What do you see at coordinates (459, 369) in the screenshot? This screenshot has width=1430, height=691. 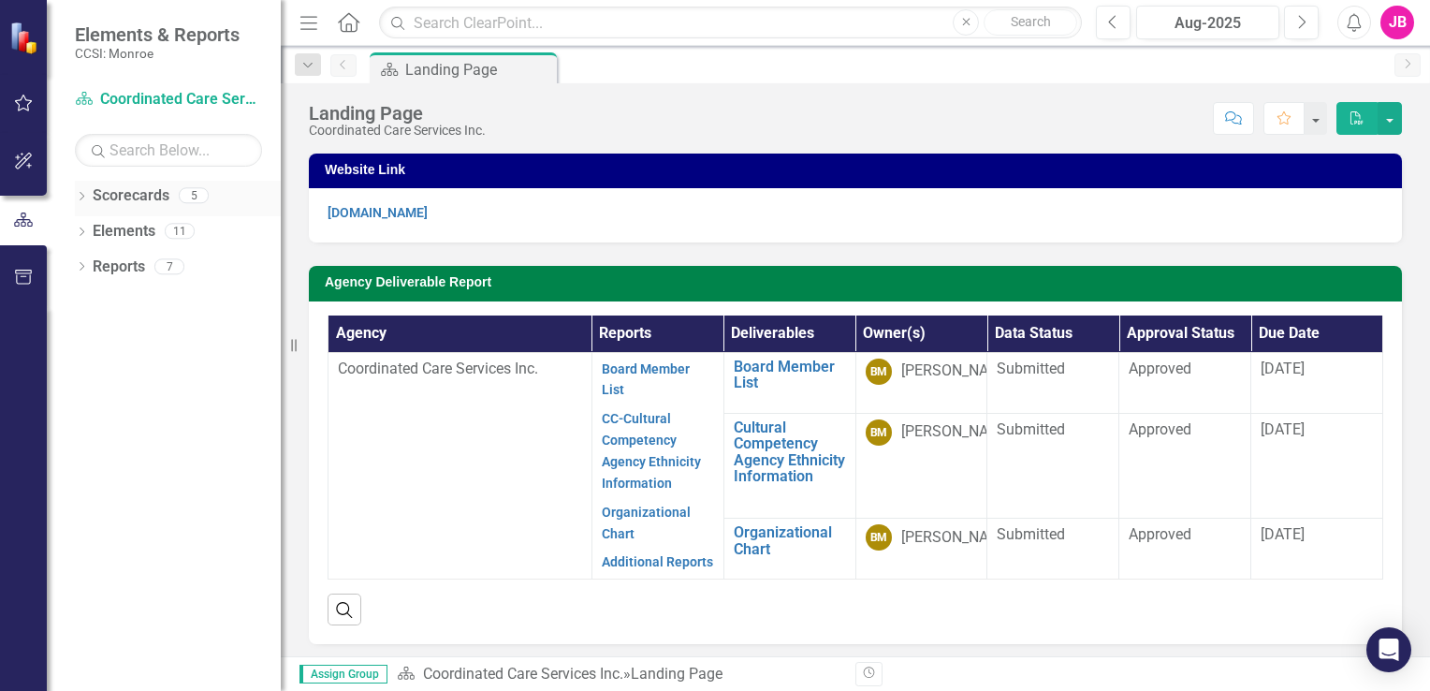 I see `p: Coordinated Care Services Inc.` at bounding box center [459, 369].